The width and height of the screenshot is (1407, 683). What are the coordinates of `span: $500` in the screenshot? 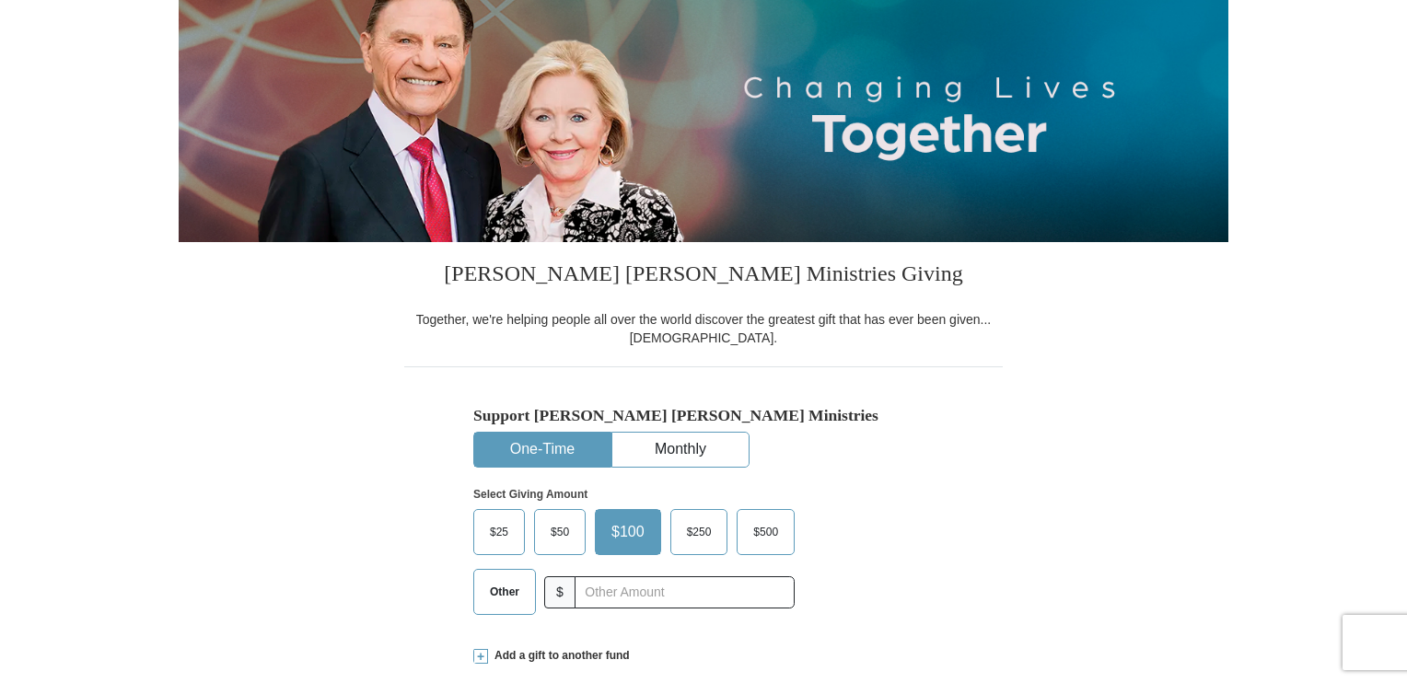 It's located at (765, 532).